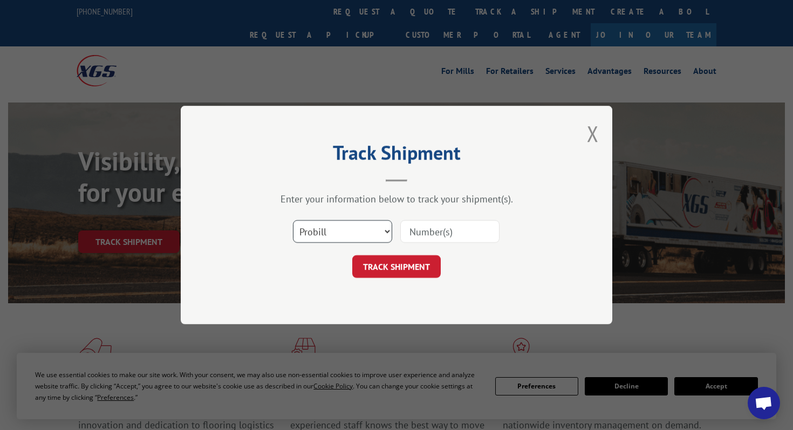  Describe the element at coordinates (396, 198) in the screenshot. I see `div: Enter your information below to track your shipment(s).` at that location.